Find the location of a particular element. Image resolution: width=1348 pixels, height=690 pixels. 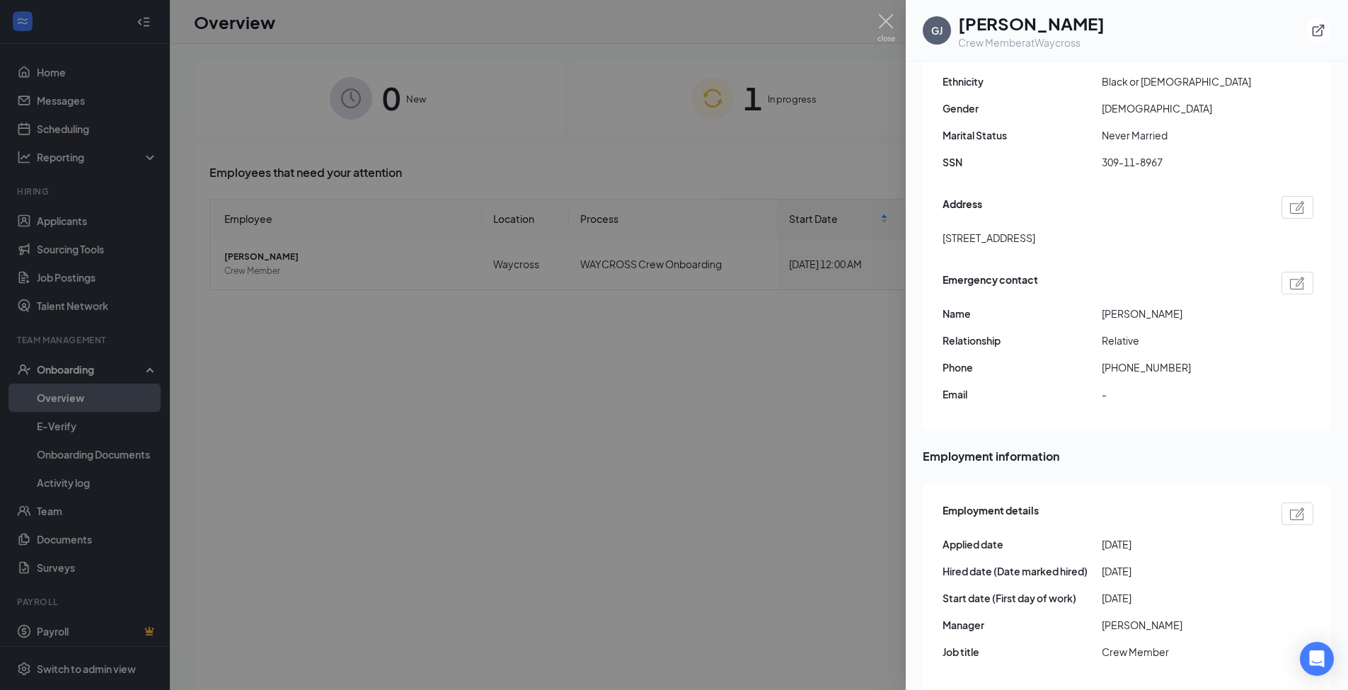

span: Employment information is located at coordinates (1127, 456).